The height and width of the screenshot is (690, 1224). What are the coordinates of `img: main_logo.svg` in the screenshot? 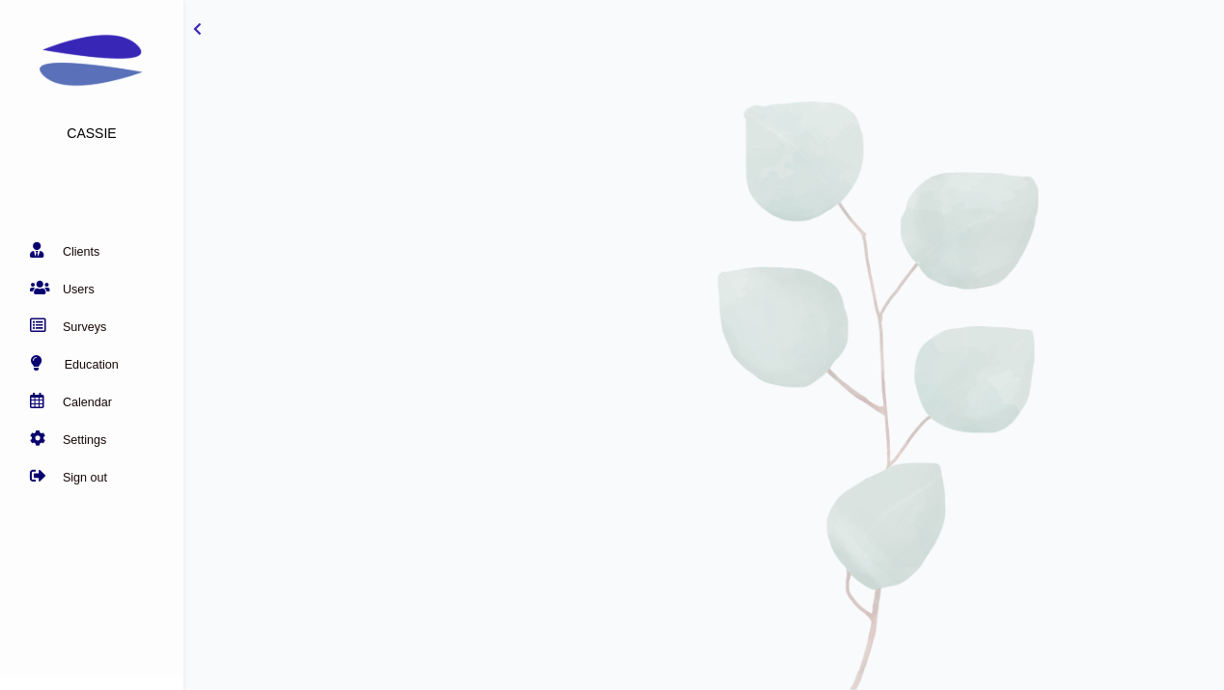 It's located at (92, 63).